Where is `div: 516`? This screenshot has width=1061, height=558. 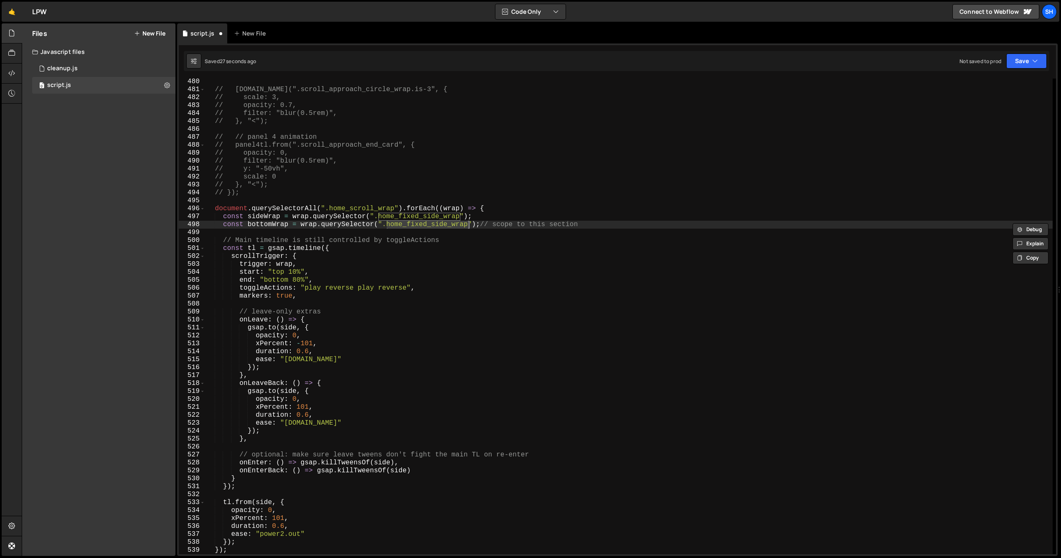 div: 516 is located at coordinates (192, 367).